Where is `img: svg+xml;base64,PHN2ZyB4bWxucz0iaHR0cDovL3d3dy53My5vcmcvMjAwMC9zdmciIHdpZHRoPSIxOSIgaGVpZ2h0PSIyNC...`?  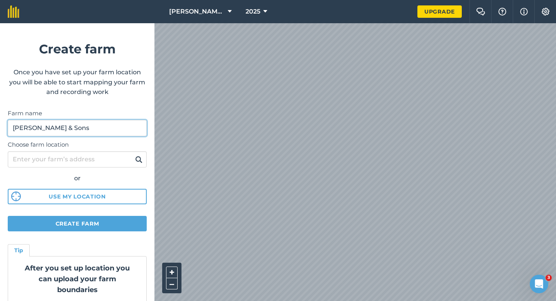
img: svg+xml;base64,PHN2ZyB4bWxucz0iaHR0cDovL3d3dy53My5vcmcvMjAwMC9zdmciIHdpZHRoPSIxOSIgaGVpZ2h0PSIyNC... is located at coordinates (139, 159).